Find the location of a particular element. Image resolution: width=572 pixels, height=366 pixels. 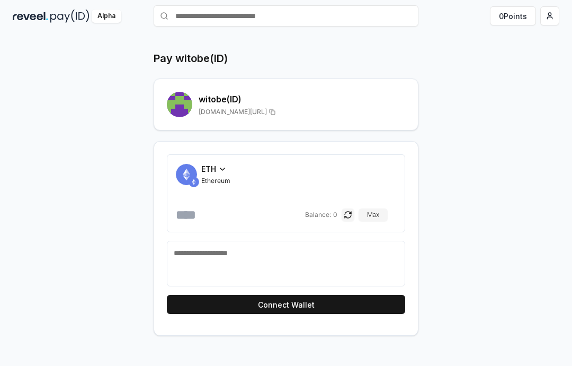

h2: witobe (ID) is located at coordinates (302, 99).